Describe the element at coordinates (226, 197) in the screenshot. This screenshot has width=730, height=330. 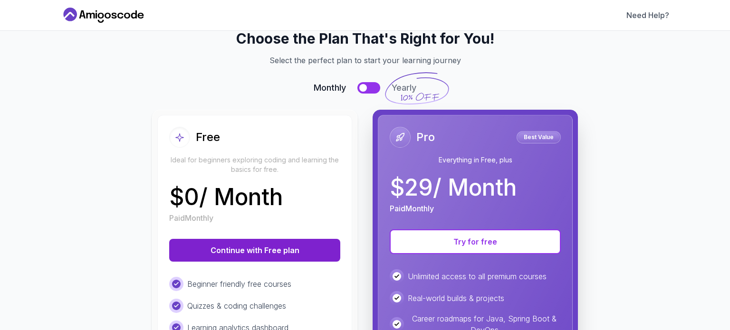
I see `p: $ 0 / Month` at that location.